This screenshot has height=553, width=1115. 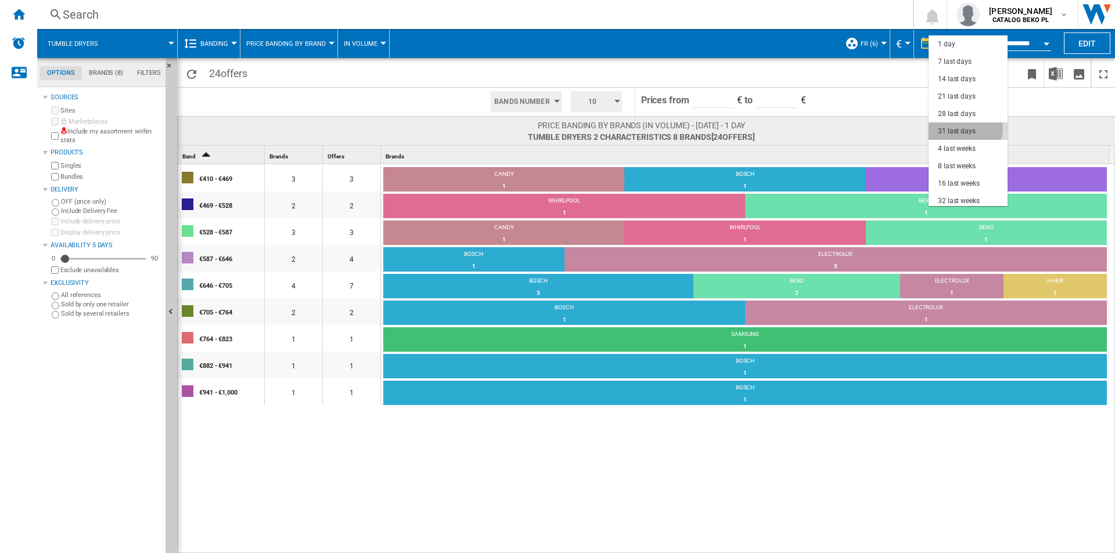 I want to click on div: 28 last days, so click(x=956, y=114).